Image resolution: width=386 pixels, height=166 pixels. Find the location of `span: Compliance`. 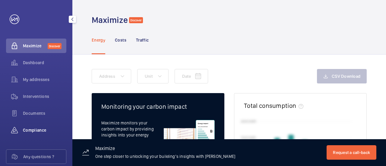

span: Compliance is located at coordinates (45, 130).